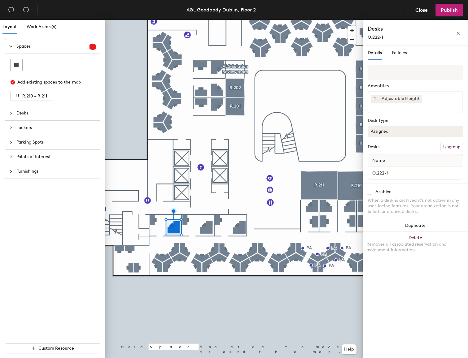 This screenshot has width=468, height=358. I want to click on h4: Desks, so click(401, 29).